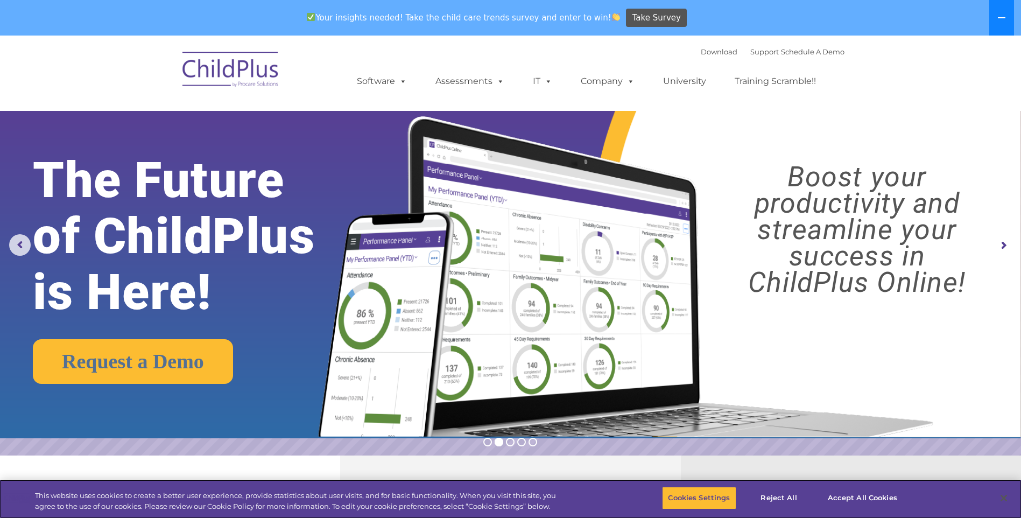  Describe the element at coordinates (463, 17) in the screenshot. I see `span: Your insights needed! Take the child care trends survey and enter to win!` at that location.